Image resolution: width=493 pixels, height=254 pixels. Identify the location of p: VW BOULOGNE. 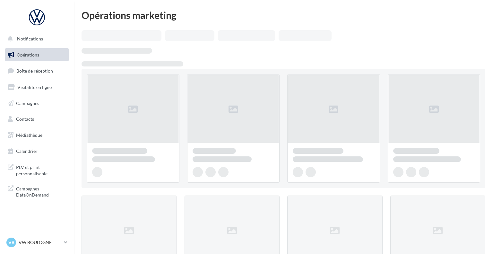
(40, 242).